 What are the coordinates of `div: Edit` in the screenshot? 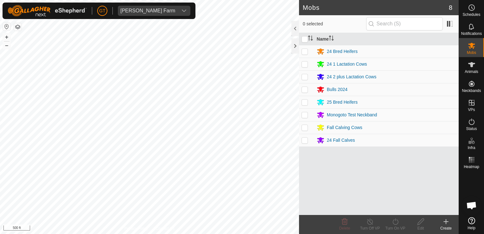 It's located at (420, 228).